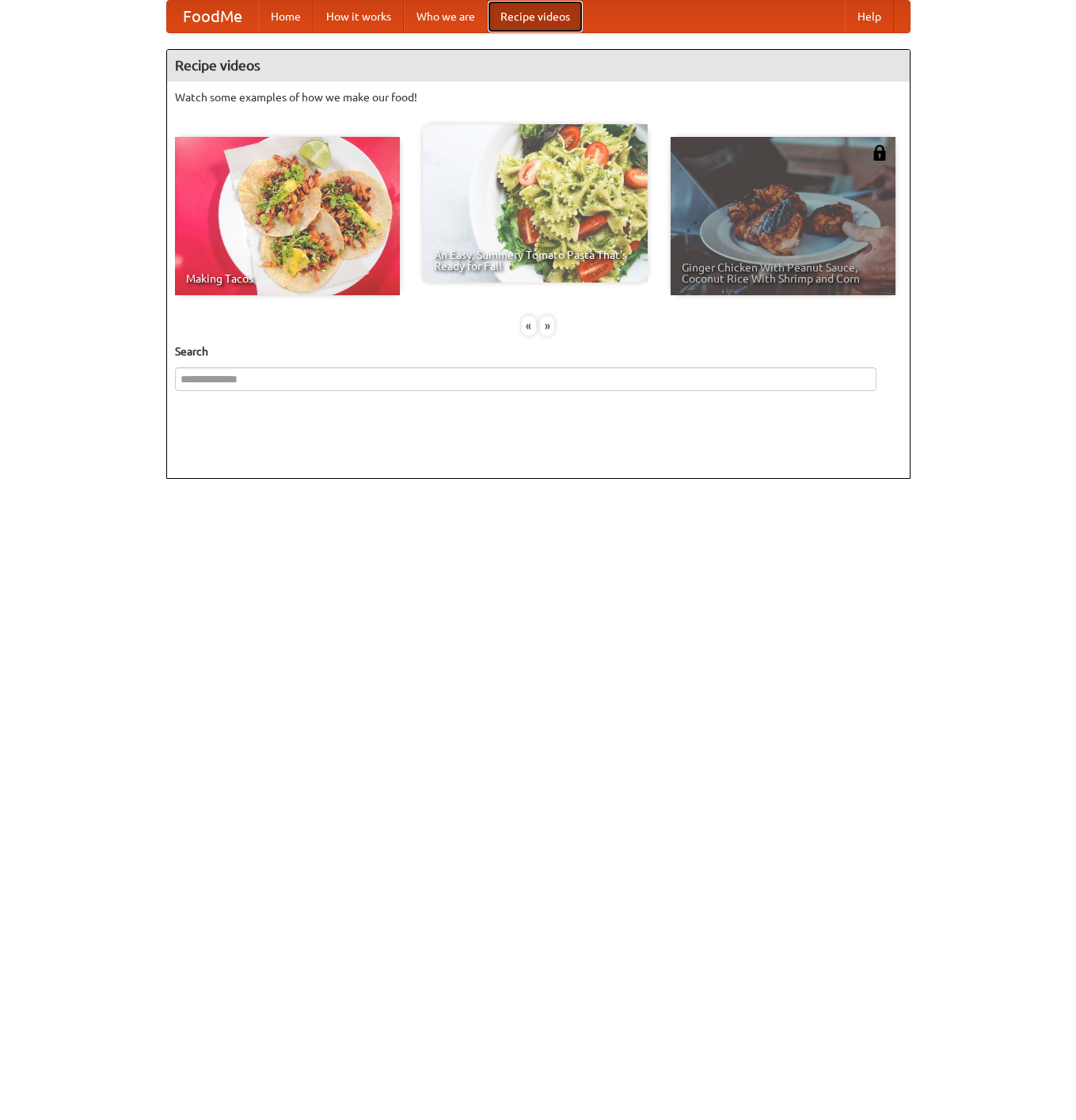 The image size is (1076, 1120). I want to click on a: Who we are, so click(446, 17).